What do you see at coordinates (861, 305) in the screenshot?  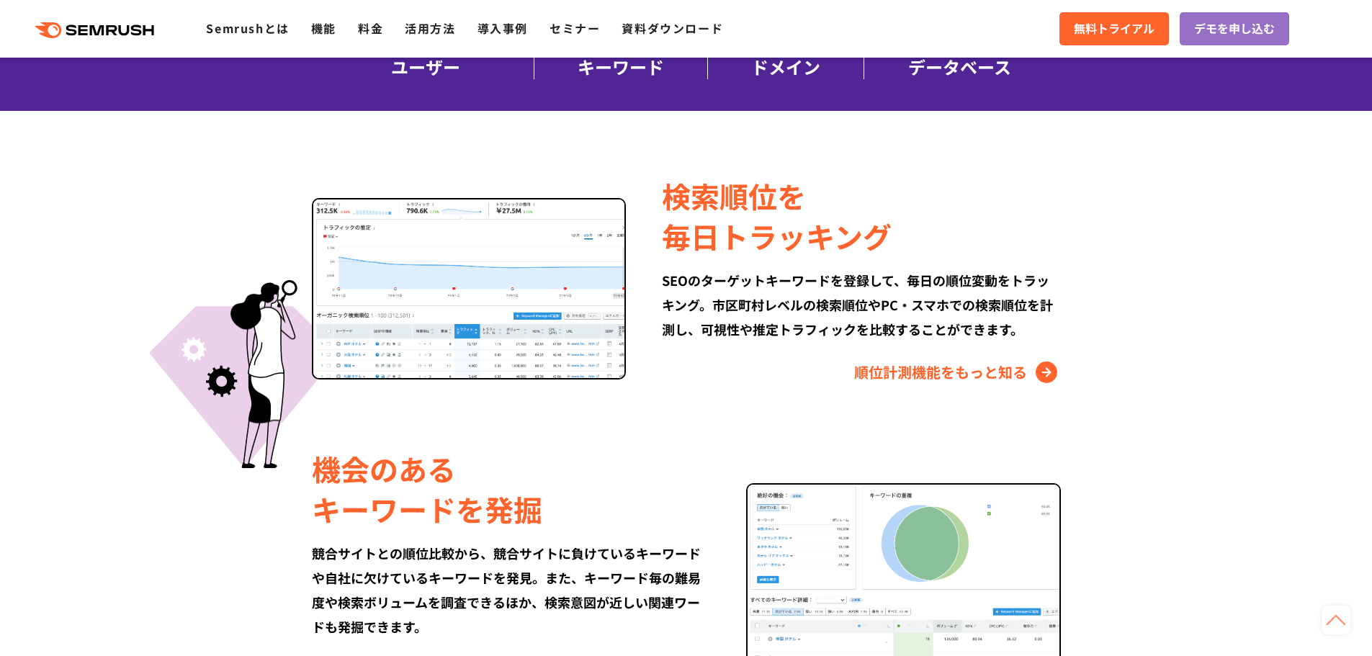 I see `div: SEOのターゲットキーワードを登録して、毎日の順位変動をトラッキング。市区町村レベルの検索順位やPC・スマホでの検索順位を計測し、可視性や推定トラフィックを比較することができます。` at bounding box center [861, 305].